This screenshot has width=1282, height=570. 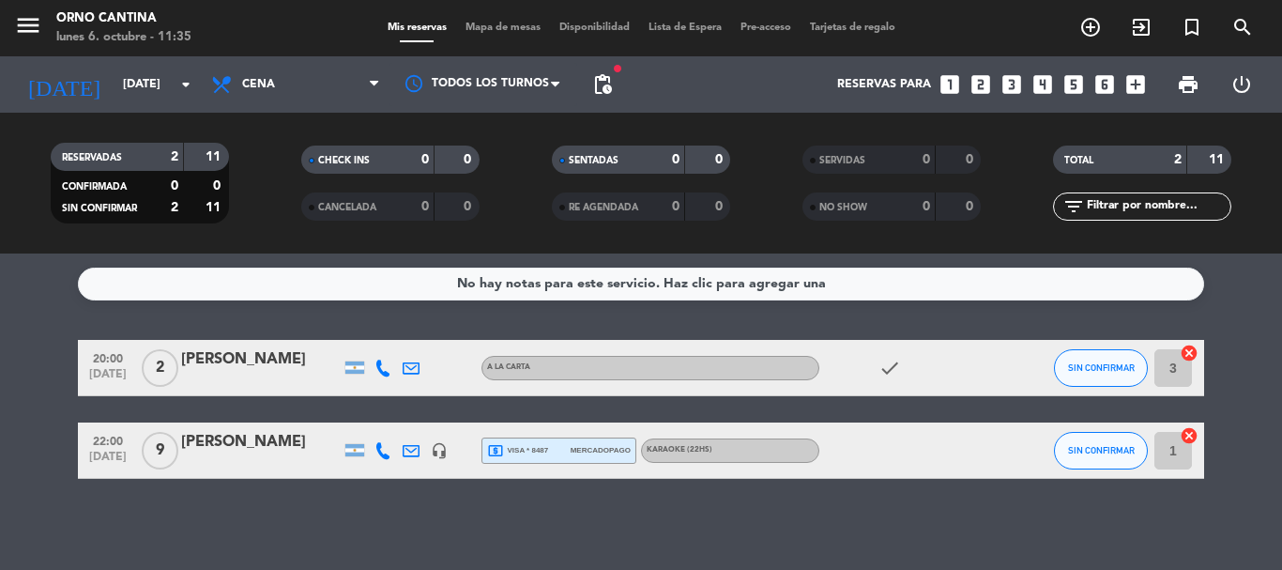 What do you see at coordinates (108, 357) in the screenshot?
I see `span: 20:00` at bounding box center [108, 357].